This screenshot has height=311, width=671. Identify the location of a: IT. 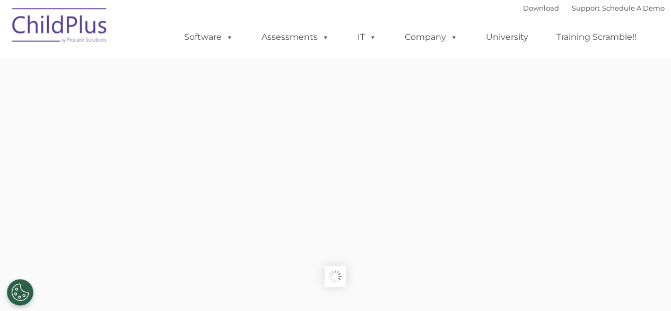
(367, 37).